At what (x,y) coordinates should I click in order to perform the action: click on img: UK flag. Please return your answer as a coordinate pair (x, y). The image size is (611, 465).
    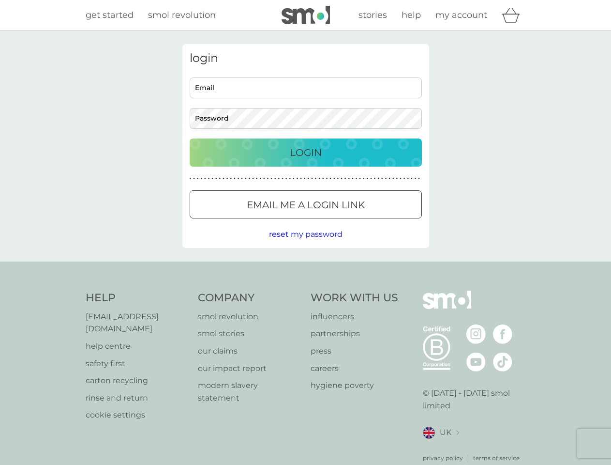
    Looking at the image, I should click on (429, 432).